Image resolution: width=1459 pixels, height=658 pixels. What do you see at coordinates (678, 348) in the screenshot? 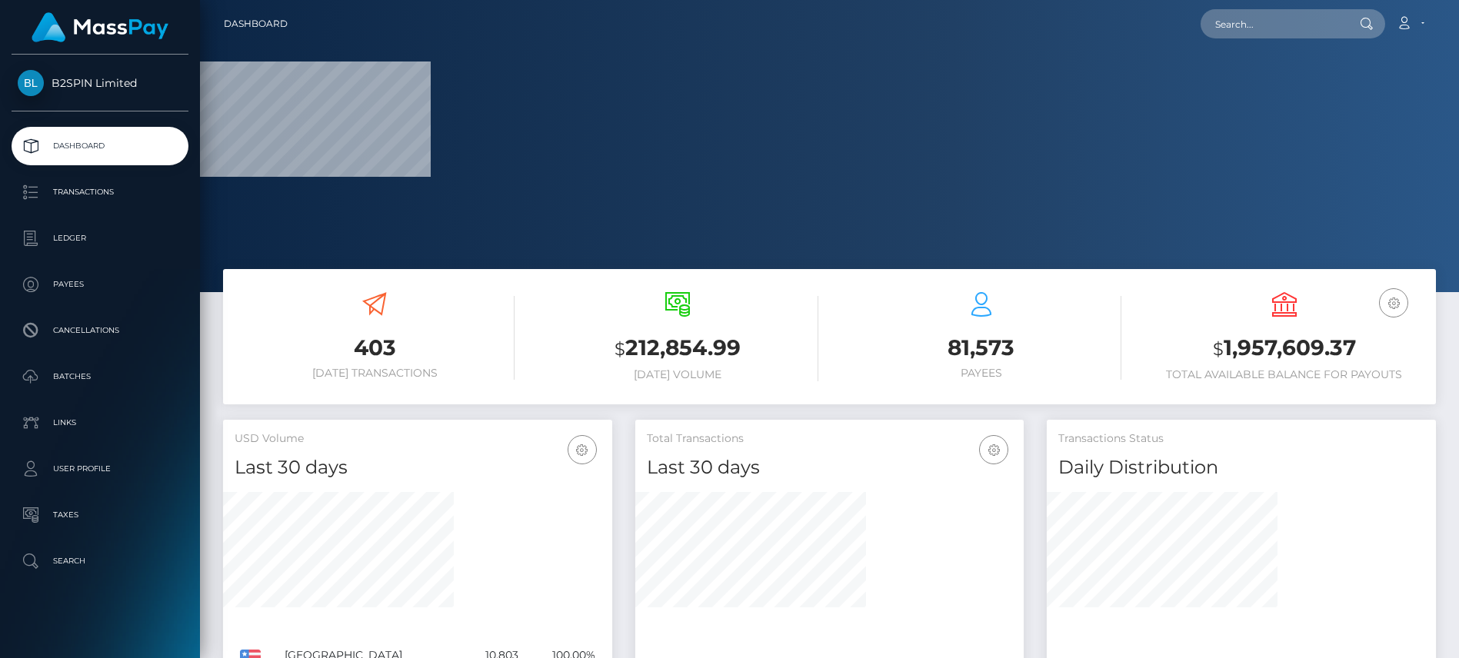
I see `h3: 212,854.99` at bounding box center [678, 348].